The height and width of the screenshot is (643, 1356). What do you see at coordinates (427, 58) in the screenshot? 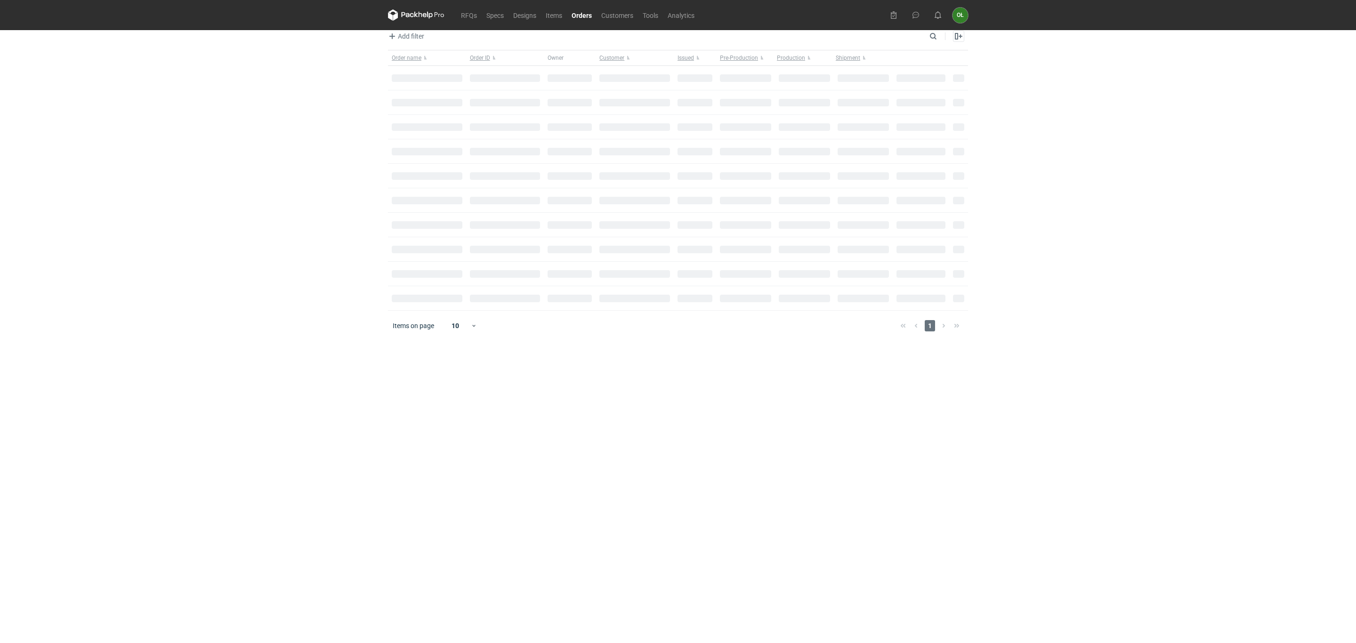
I see `button: Order name` at bounding box center [427, 58].